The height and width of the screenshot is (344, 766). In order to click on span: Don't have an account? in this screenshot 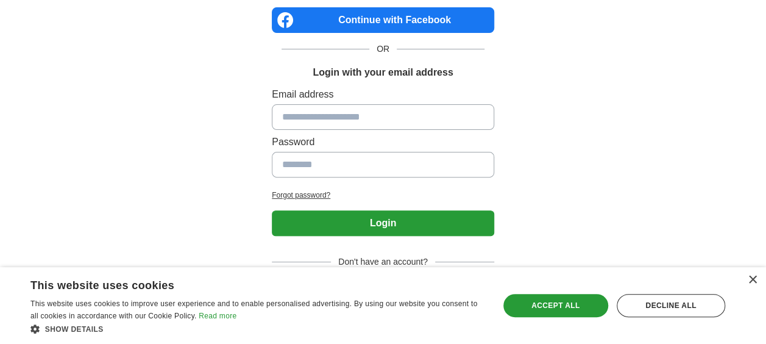, I will do `click(383, 261)`.